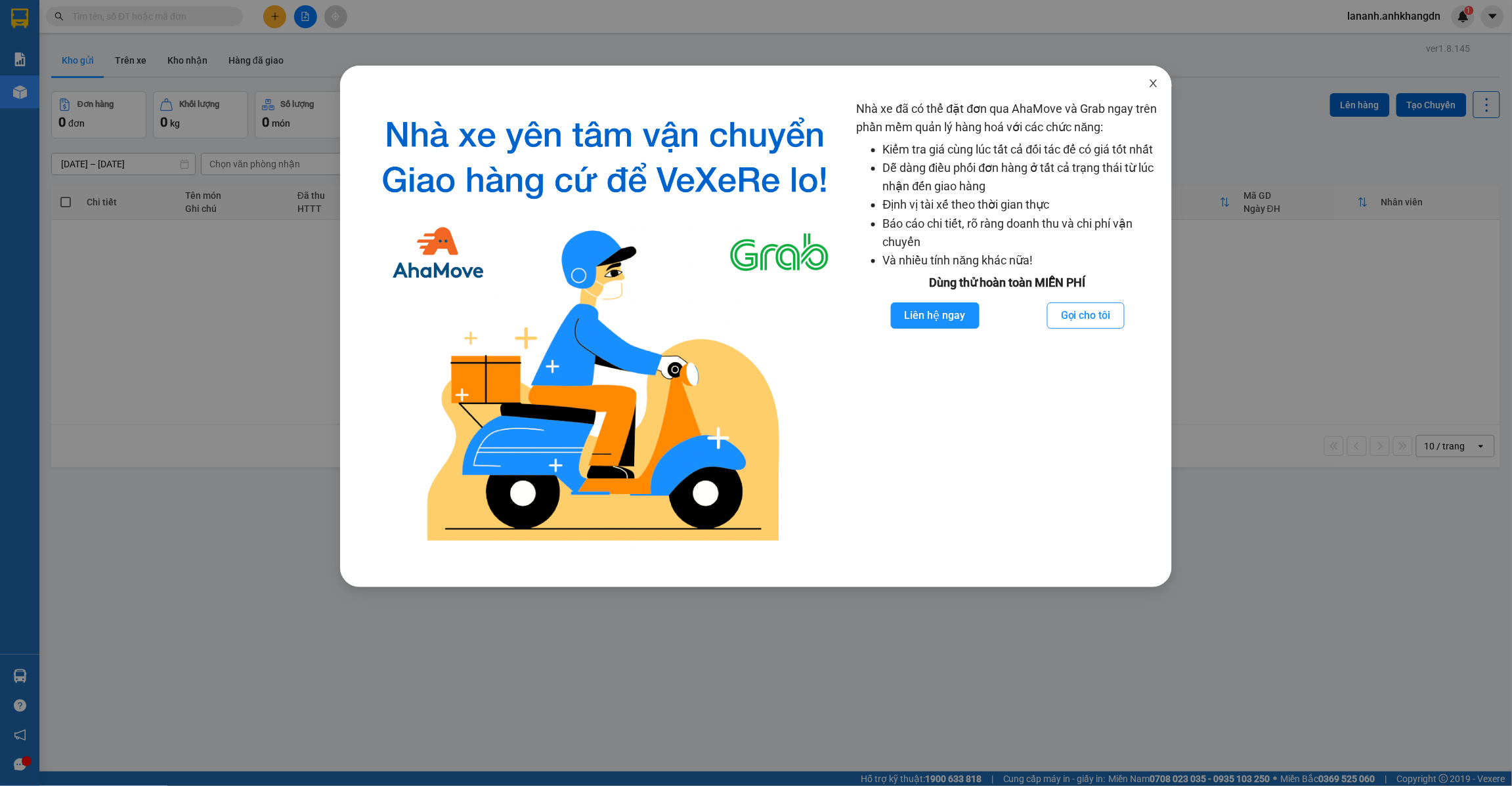  What do you see at coordinates (1020, 233) in the screenshot?
I see `li: Báo cáo chi tiết, rõ ràng doanh thu và chi phí vận chuyển` at bounding box center [1020, 233].